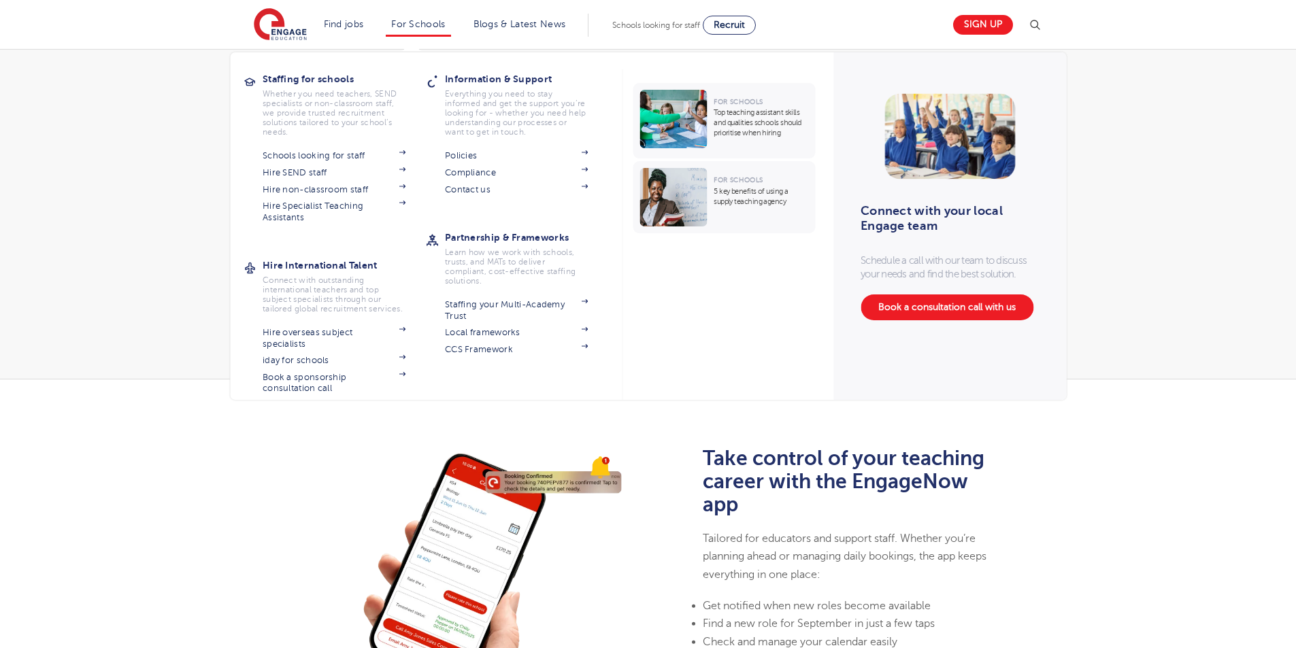 The height and width of the screenshot is (648, 1296). I want to click on span: Find a new role for September in just a few taps, so click(819, 624).